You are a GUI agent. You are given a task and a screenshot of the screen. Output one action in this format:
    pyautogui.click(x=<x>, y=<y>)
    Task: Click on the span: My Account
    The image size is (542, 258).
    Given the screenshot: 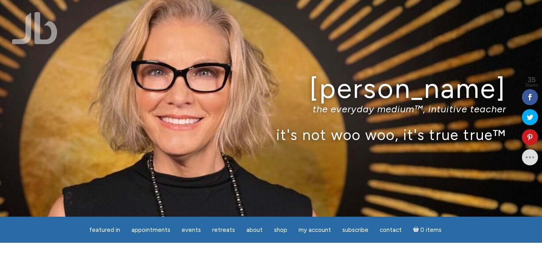 What is the action you would take?
    pyautogui.click(x=315, y=230)
    